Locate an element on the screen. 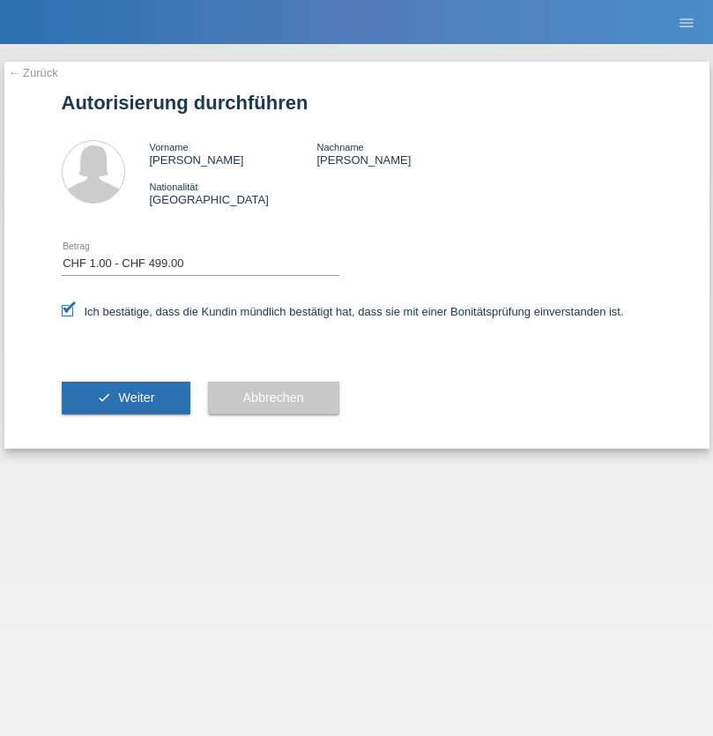  span: Abbrechen is located at coordinates (273, 398).